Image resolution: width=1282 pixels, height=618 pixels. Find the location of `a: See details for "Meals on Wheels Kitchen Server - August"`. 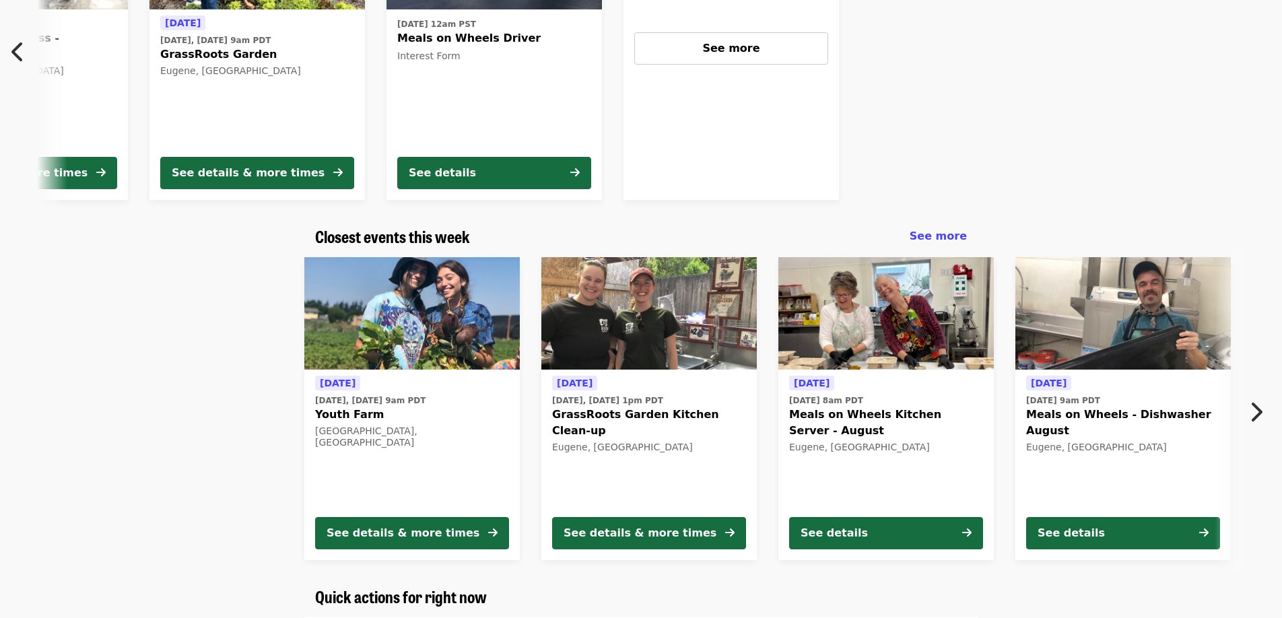

a: See details for "Meals on Wheels Kitchen Server - August" is located at coordinates (886, 409).